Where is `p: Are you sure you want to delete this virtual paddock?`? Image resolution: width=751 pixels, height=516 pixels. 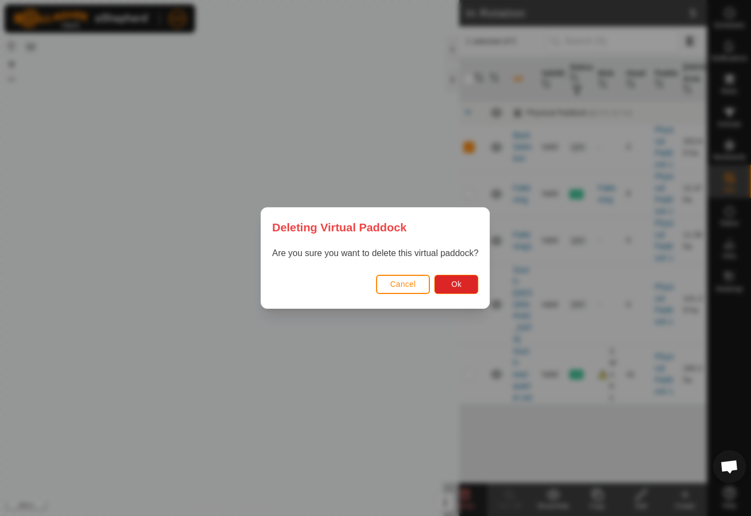 p: Are you sure you want to delete this virtual paddock? is located at coordinates (375, 254).